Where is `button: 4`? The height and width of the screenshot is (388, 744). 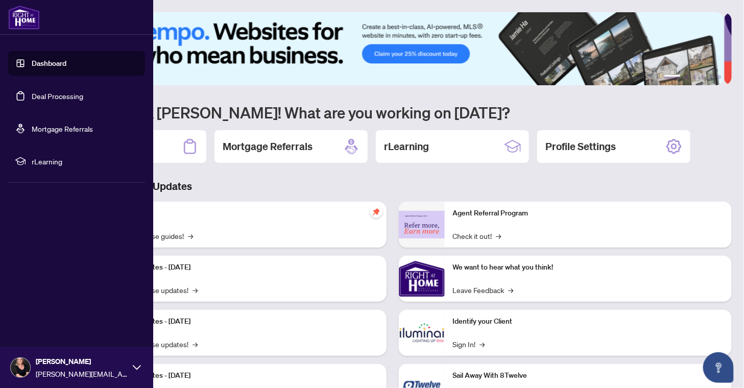
button: 4 is located at coordinates (703, 77).